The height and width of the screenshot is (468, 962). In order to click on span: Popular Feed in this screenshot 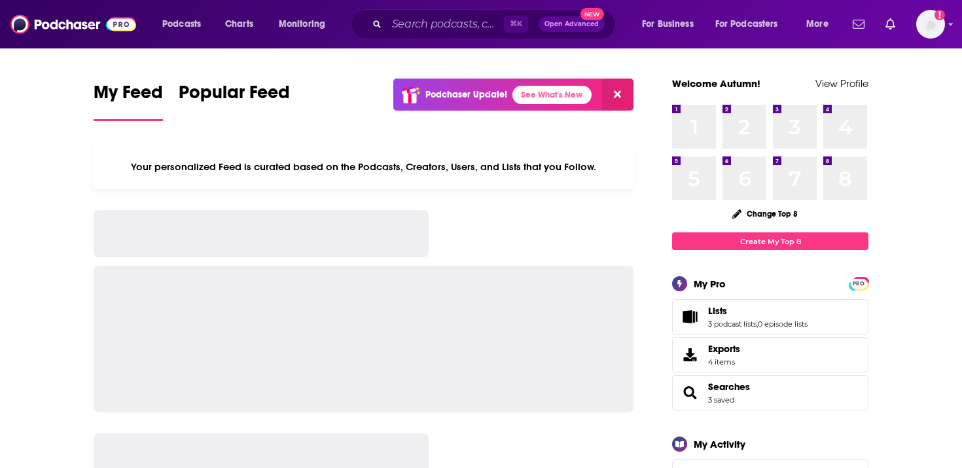, I will do `click(234, 96)`.